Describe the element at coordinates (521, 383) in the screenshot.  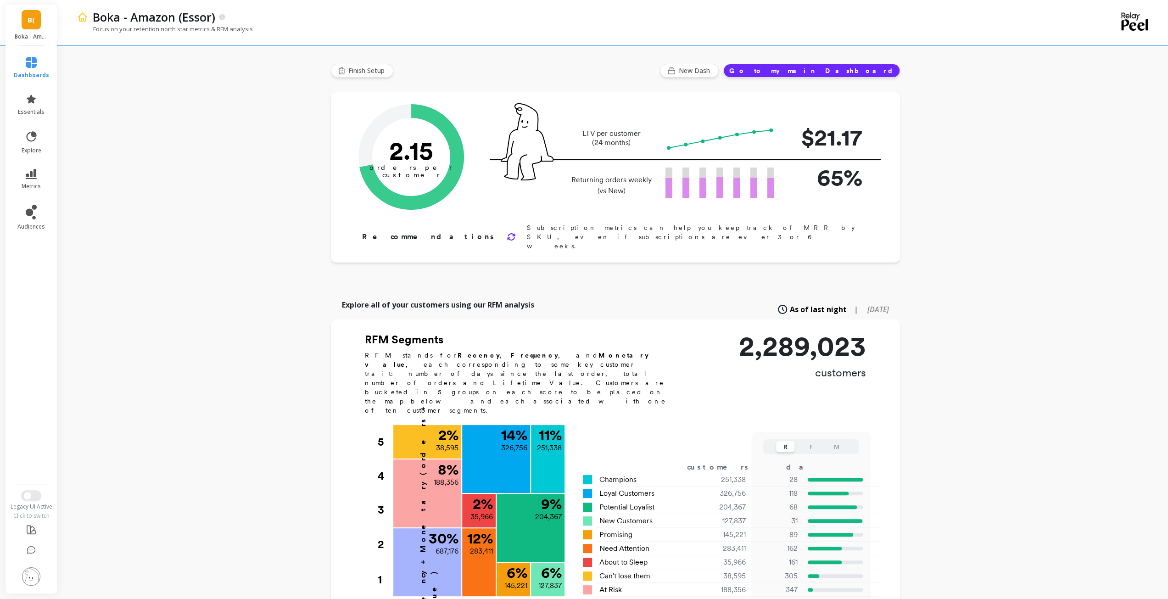
I see `p: RFM stands for , , and , each corresponding to some key customer trait: number of days since the ...` at that location.